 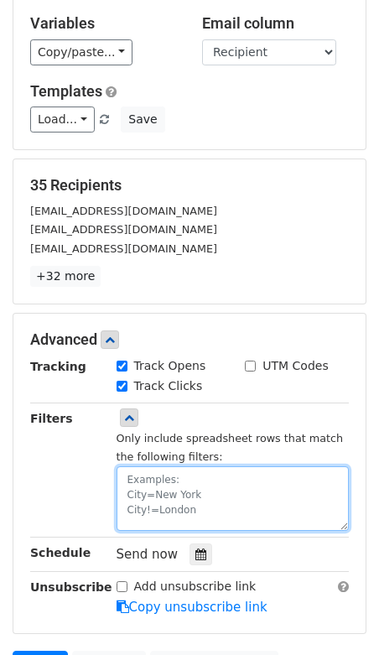 What do you see at coordinates (103, 23) in the screenshot?
I see `h5: Variables` at bounding box center [103, 23].